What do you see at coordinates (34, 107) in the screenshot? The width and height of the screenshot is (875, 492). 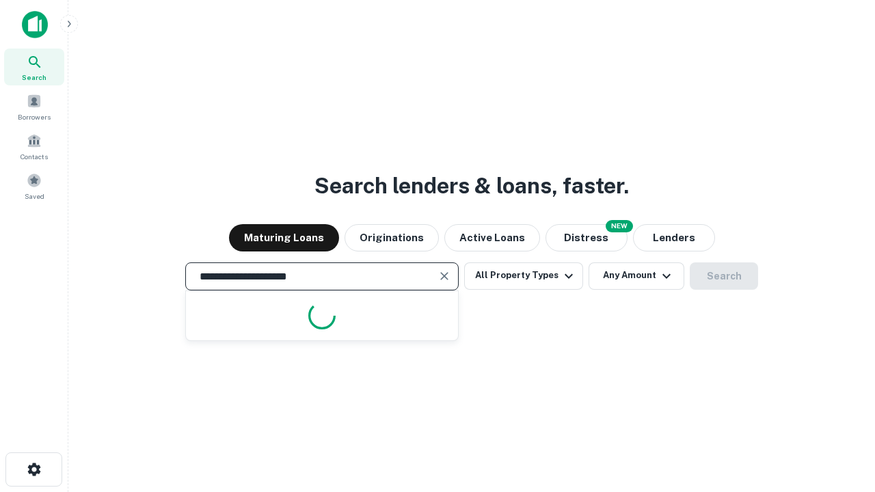 I see `div: Borrowers` at bounding box center [34, 107].